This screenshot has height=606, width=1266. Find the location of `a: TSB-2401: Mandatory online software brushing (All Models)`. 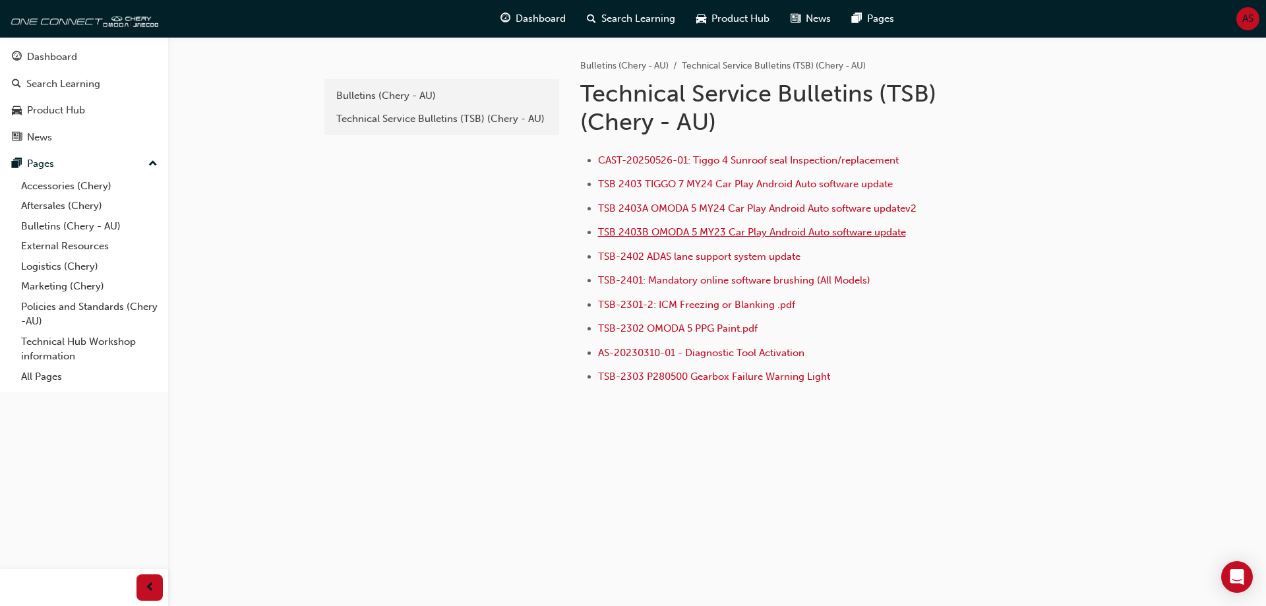

a: TSB-2401: Mandatory online software brushing (All Models) is located at coordinates (734, 280).